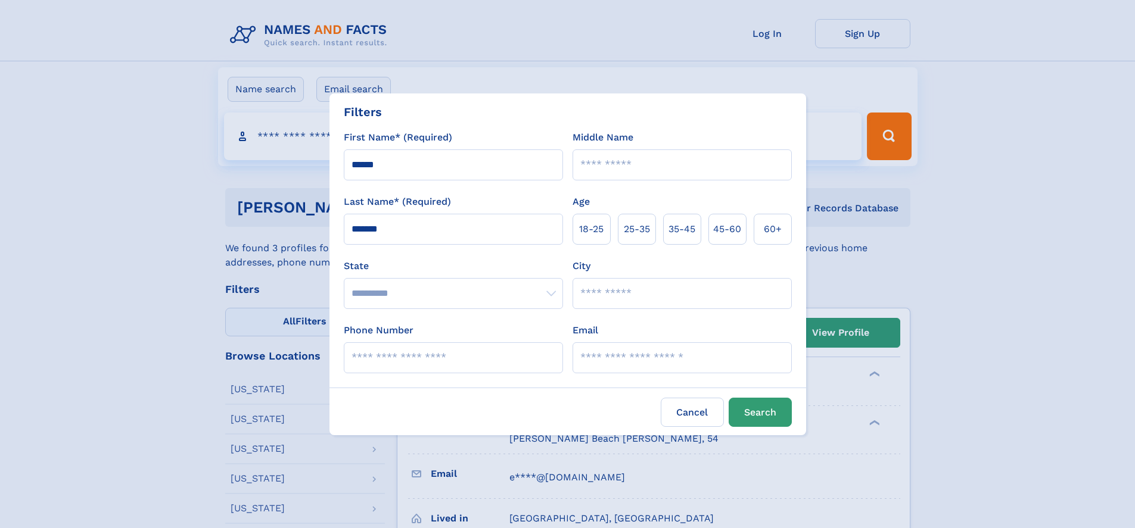  What do you see at coordinates (585, 331) in the screenshot?
I see `label: Email` at bounding box center [585, 331].